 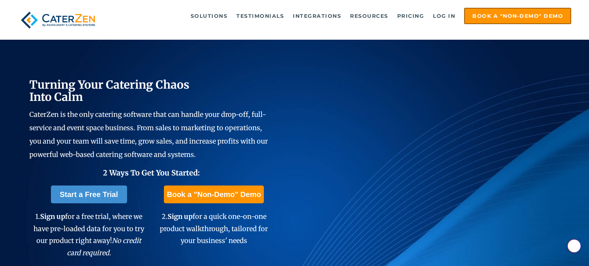 What do you see at coordinates (411, 16) in the screenshot?
I see `a: Pricing` at bounding box center [411, 16].